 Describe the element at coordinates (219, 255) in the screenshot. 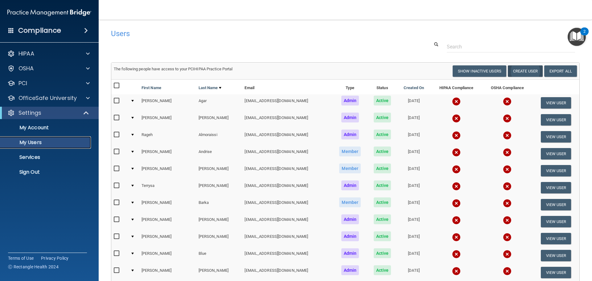

I see `td: Blue` at that location.